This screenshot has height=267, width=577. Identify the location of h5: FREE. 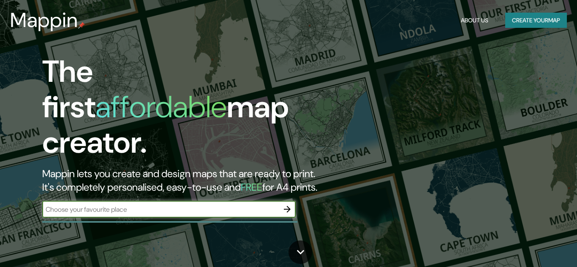
(251, 187).